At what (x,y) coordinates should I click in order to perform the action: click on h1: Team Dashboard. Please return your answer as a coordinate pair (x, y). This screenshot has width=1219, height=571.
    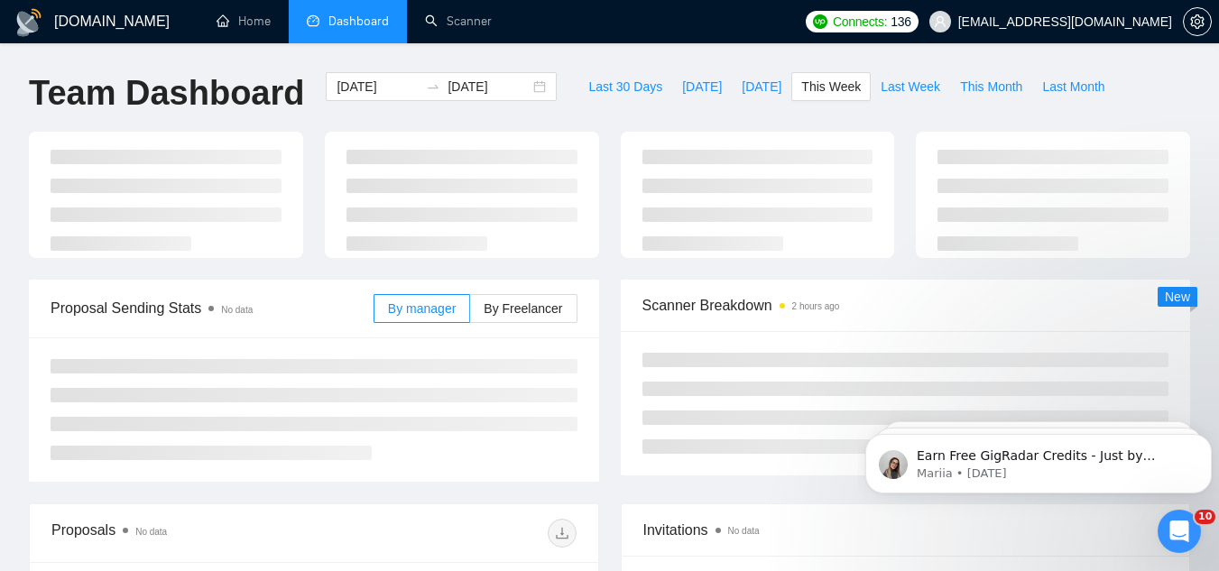
    Looking at the image, I should click on (166, 93).